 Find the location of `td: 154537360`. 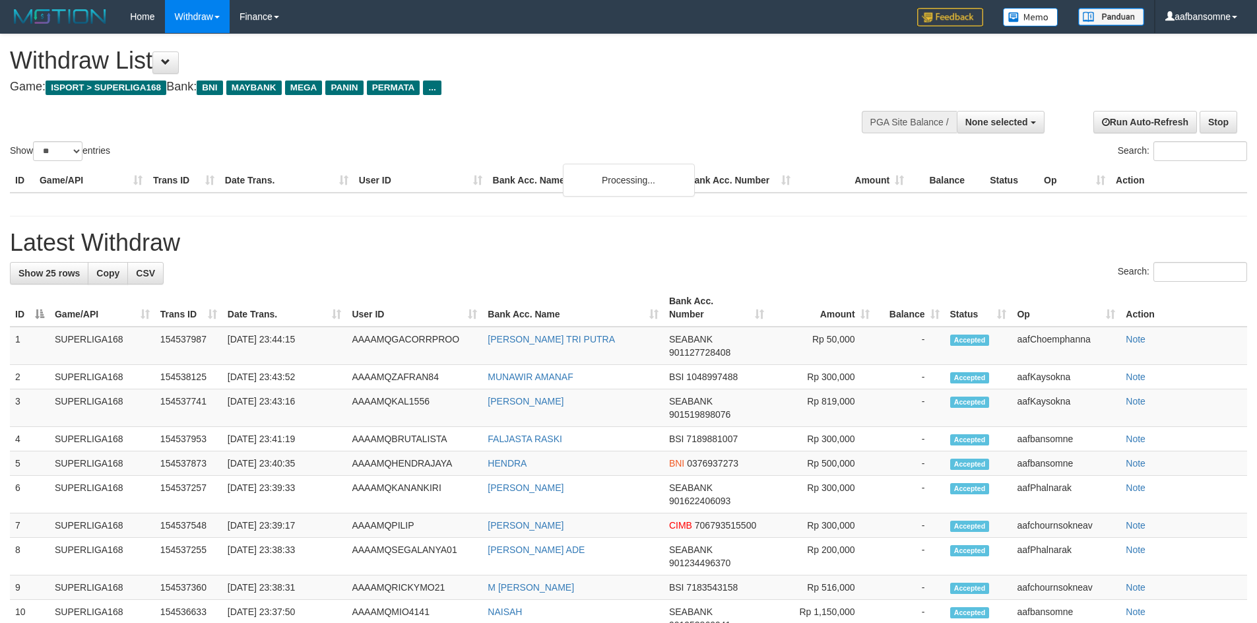

td: 154537360 is located at coordinates (189, 587).